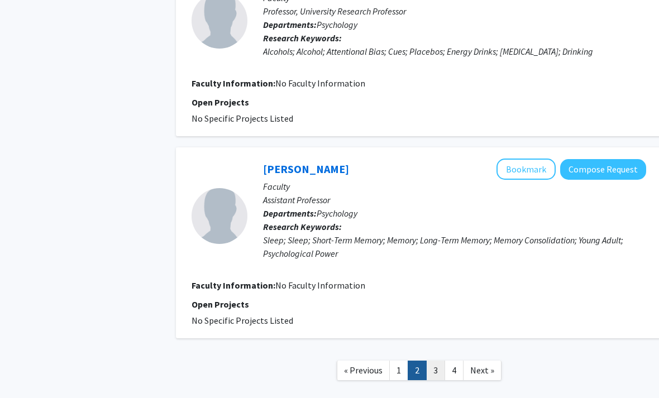 Image resolution: width=659 pixels, height=398 pixels. Describe the element at coordinates (417, 370) in the screenshot. I see `a: 2` at that location.